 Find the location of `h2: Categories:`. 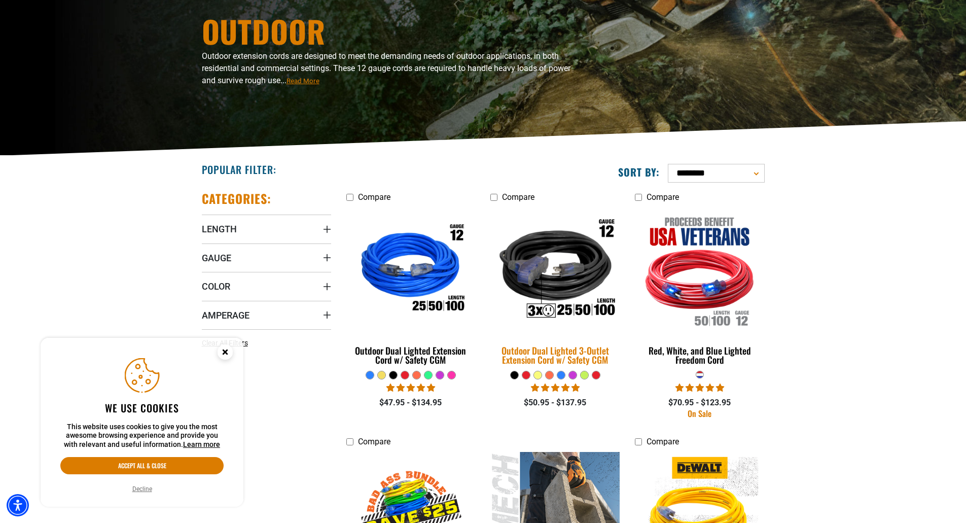

h2: Categories: is located at coordinates (237, 198).